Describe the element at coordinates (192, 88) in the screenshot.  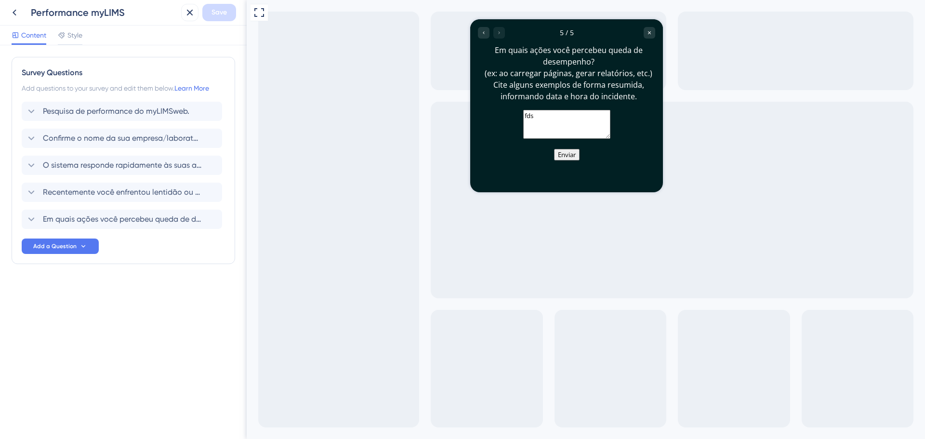
I see `a: Learn More` at that location.